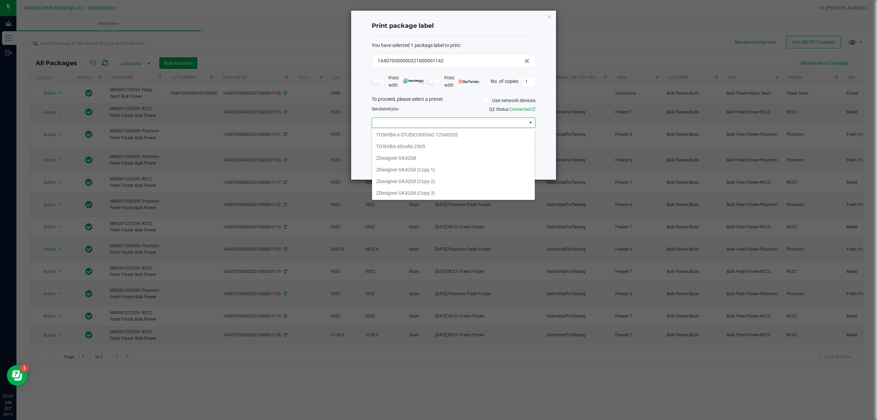 The width and height of the screenshot is (877, 420). I want to click on div: To proceed, please select a printer., so click(454, 101).